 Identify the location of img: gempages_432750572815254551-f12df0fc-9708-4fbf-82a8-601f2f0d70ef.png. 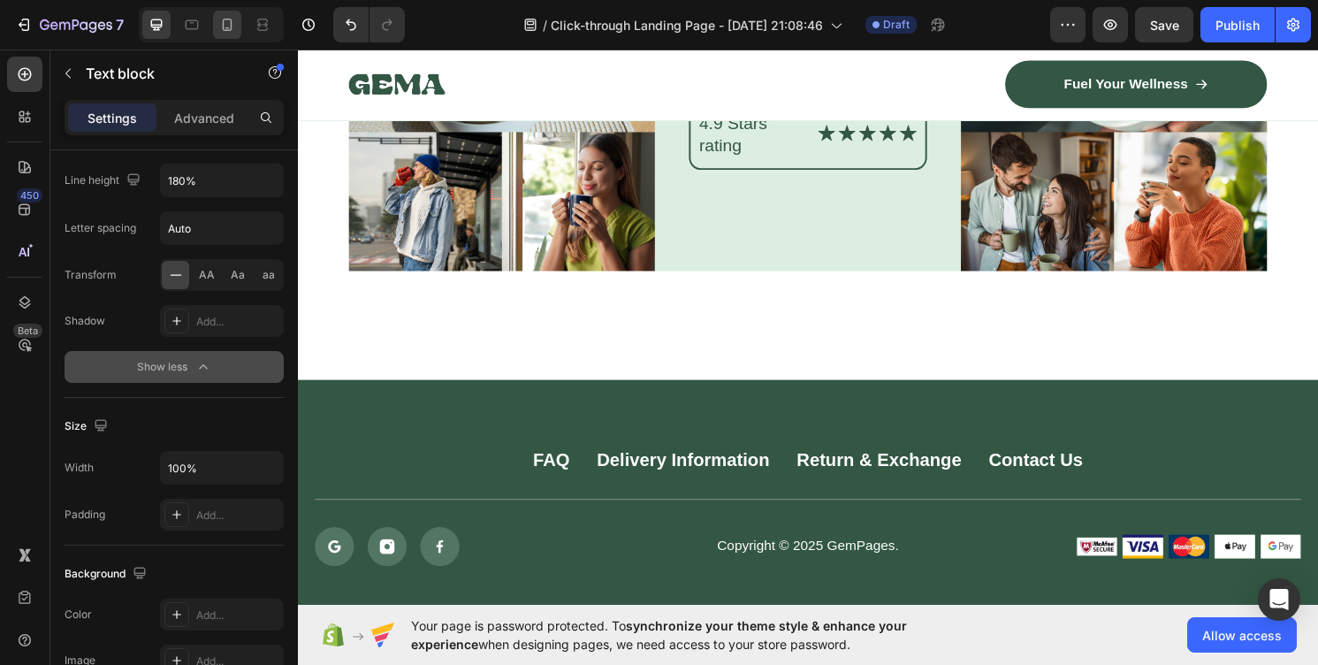
(926, 518).